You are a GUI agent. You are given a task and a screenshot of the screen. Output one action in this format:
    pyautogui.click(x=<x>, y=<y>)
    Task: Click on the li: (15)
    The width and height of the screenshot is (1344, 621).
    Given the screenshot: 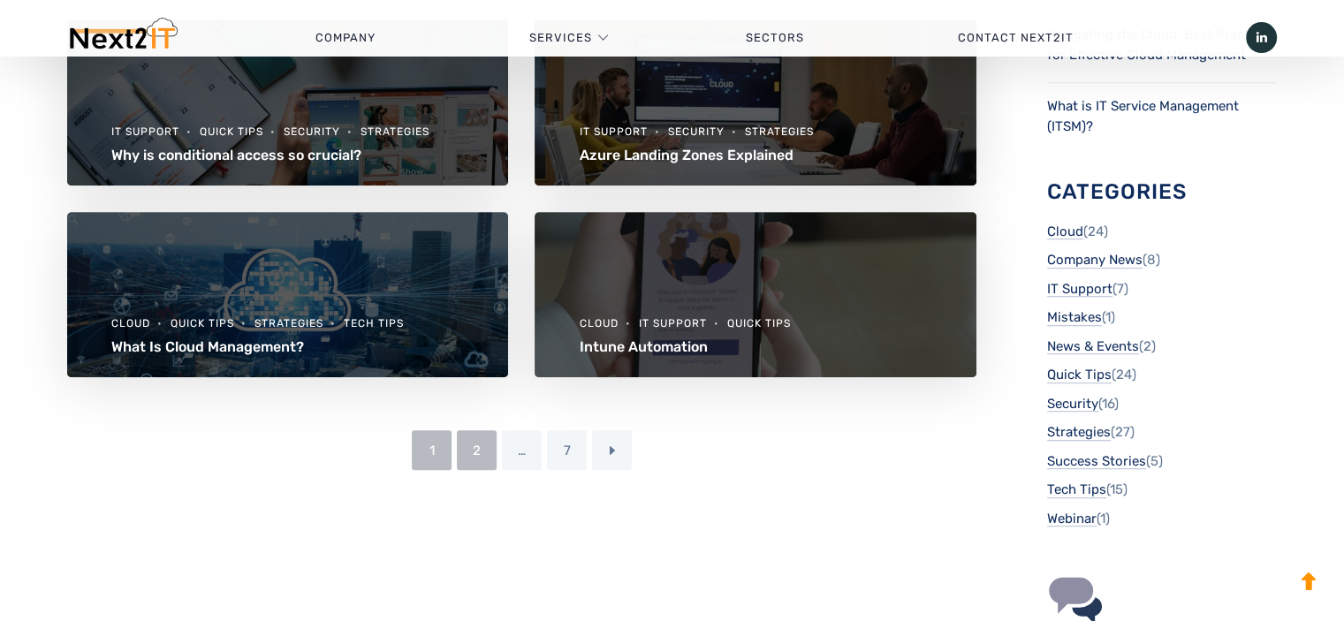 What is the action you would take?
    pyautogui.click(x=1162, y=490)
    